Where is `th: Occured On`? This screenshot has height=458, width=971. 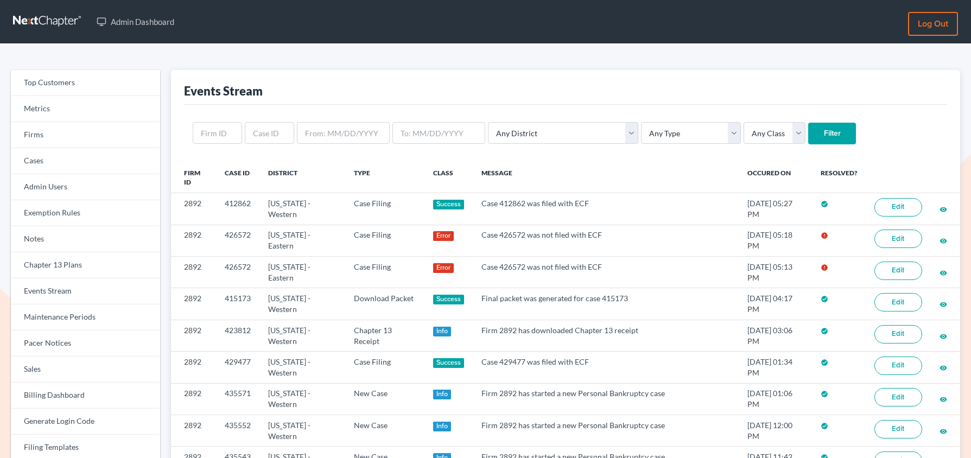 th: Occured On is located at coordinates (775, 177).